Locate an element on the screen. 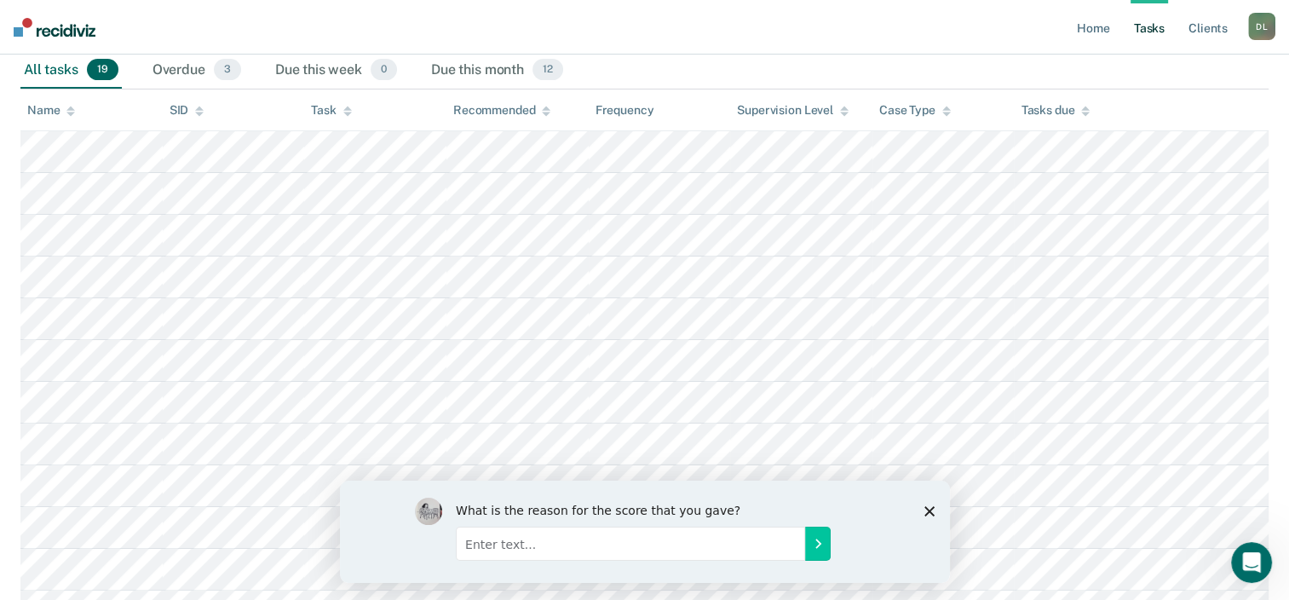  button: DL is located at coordinates (1262, 26).